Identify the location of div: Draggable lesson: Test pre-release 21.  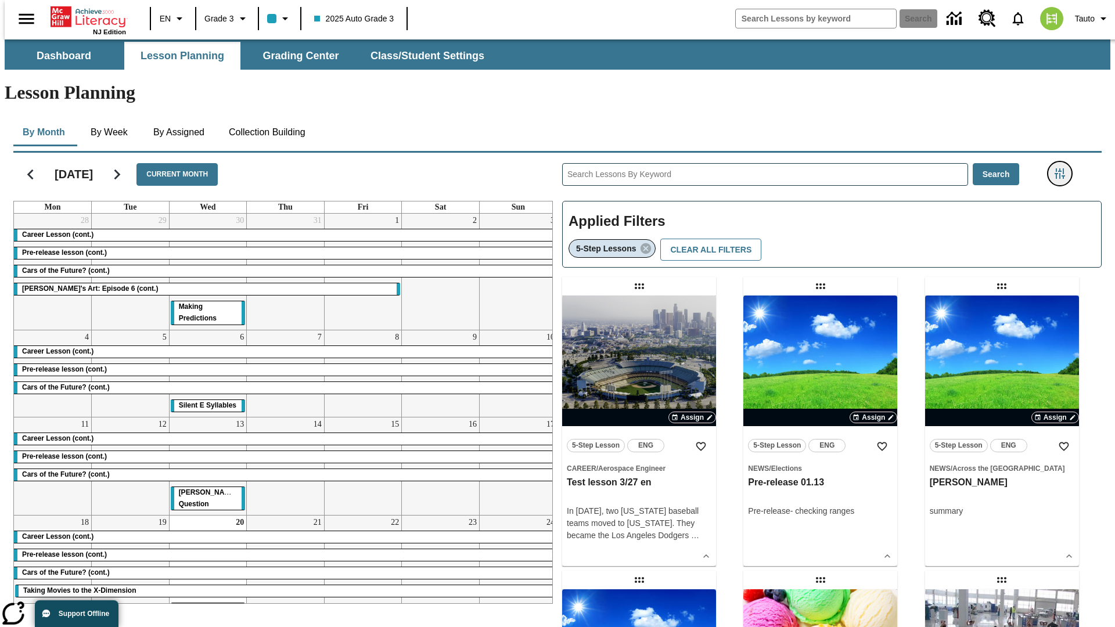
(1002, 580).